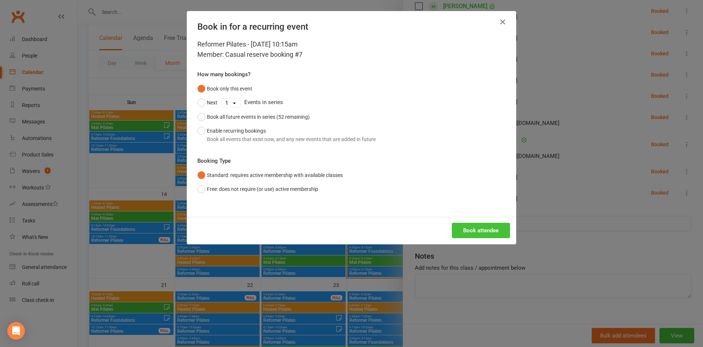  Describe the element at coordinates (214, 161) in the screenshot. I see `label: Booking Type` at that location.